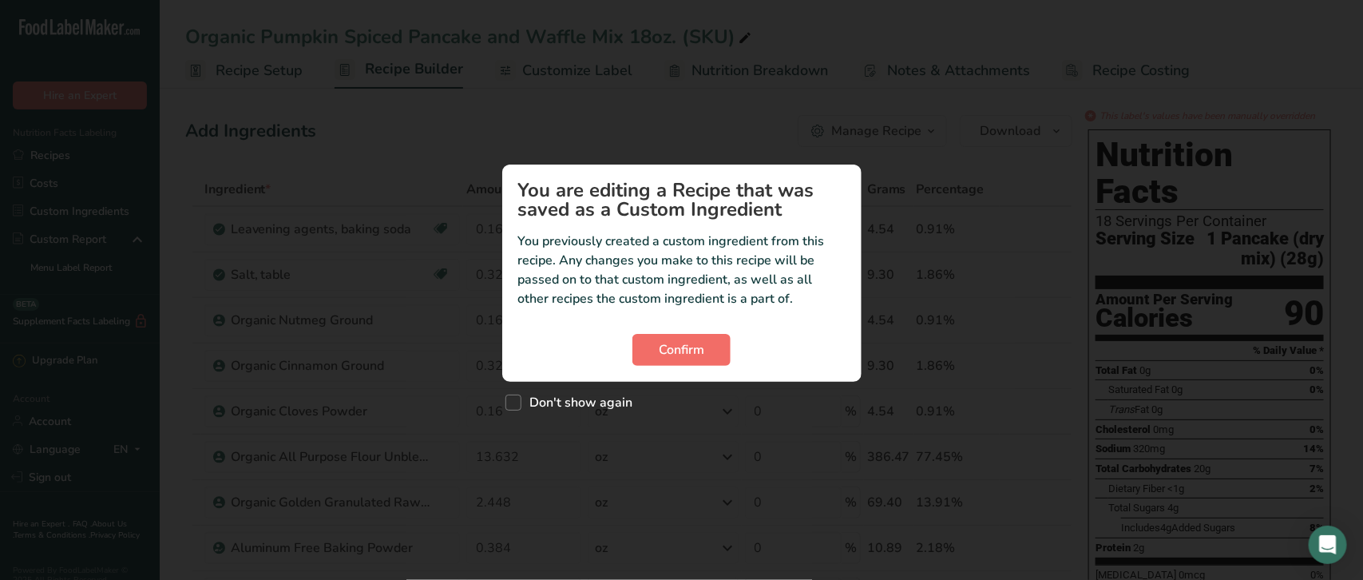 This screenshot has height=580, width=1363. What do you see at coordinates (682, 270) in the screenshot?
I see `p: You previously created a custom ingredient from this recipe. Any changes you make to this recipe ...` at bounding box center [682, 270].